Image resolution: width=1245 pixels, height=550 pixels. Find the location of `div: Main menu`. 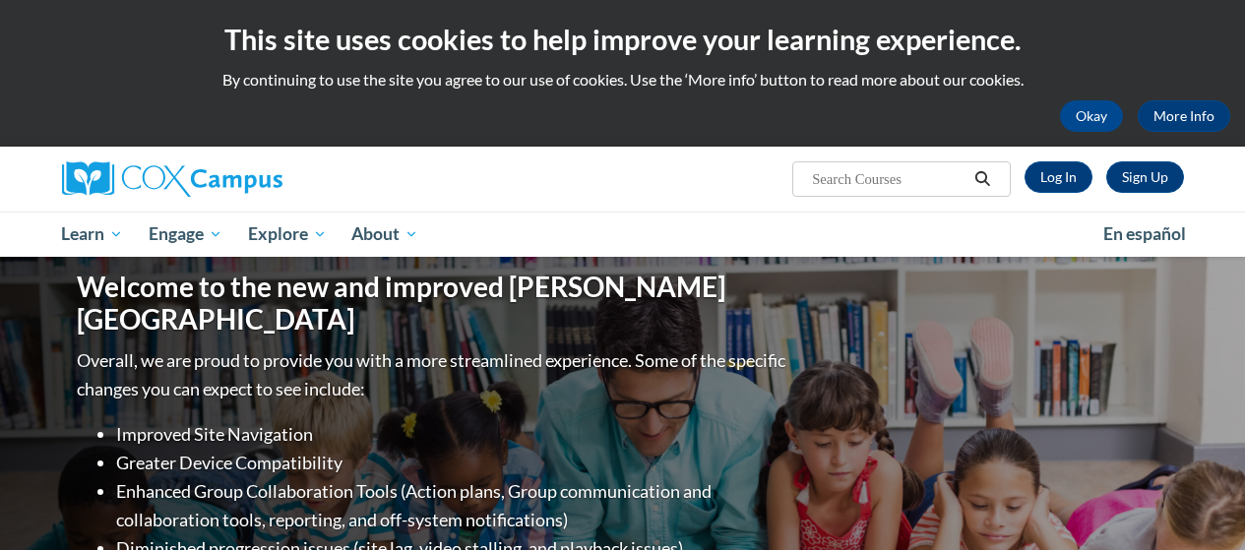

div: Main menu is located at coordinates (623, 234).